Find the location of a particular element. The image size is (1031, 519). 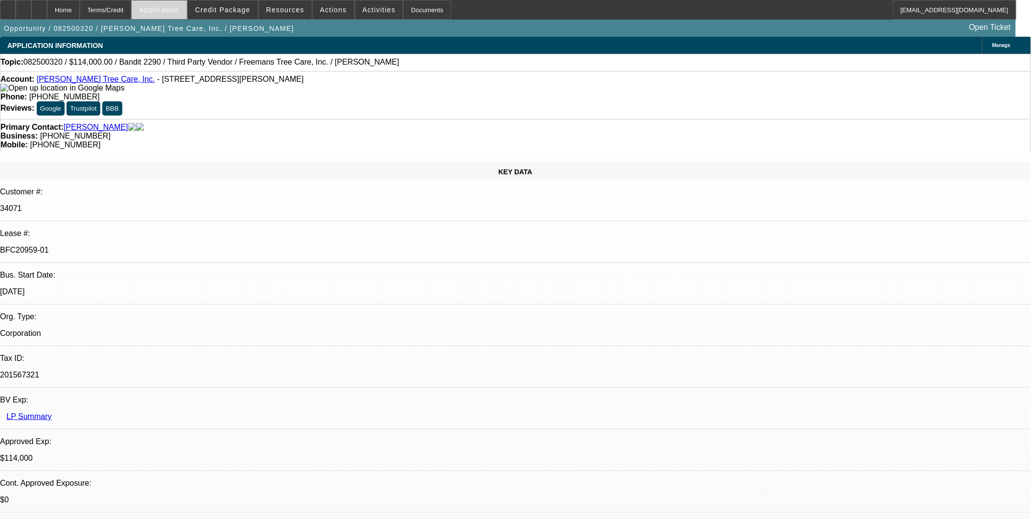

button: Resources is located at coordinates (285, 10).